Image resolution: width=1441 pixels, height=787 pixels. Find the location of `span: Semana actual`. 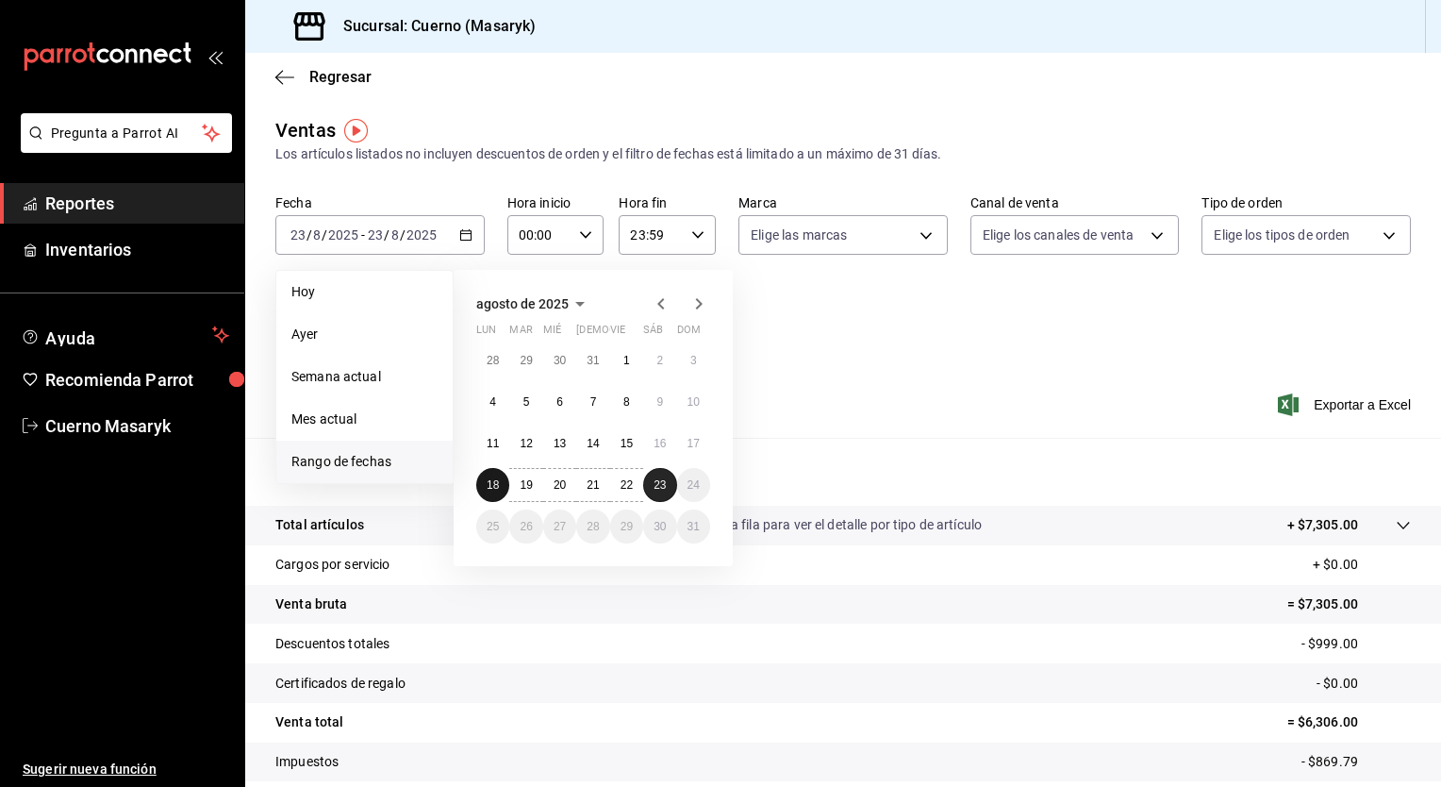

span: Semana actual is located at coordinates (364, 376).